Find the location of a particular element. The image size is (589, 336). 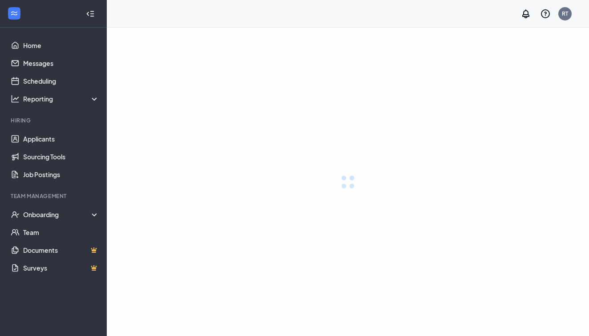

a: SurveysCrown is located at coordinates (61, 268).